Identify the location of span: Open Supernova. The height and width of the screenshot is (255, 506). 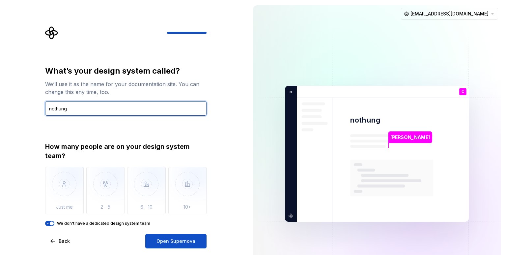
(176, 242).